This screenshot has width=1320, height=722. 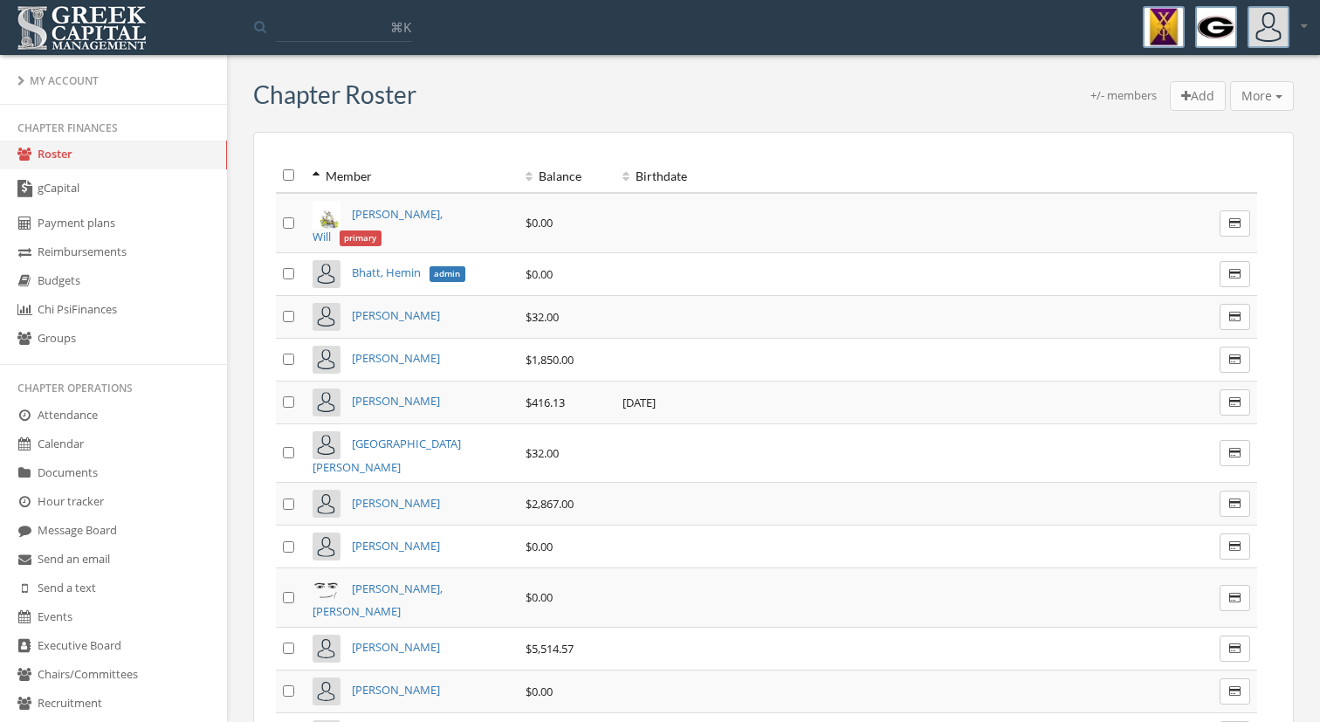 What do you see at coordinates (361, 238) in the screenshot?
I see `span: primary` at bounding box center [361, 238].